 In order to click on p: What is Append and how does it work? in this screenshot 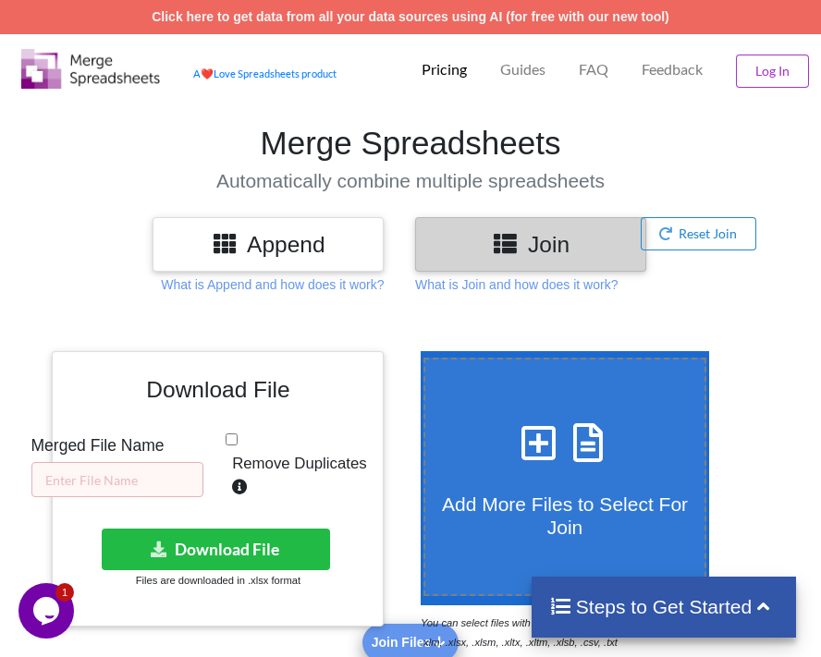, I will do `click(272, 285)`.